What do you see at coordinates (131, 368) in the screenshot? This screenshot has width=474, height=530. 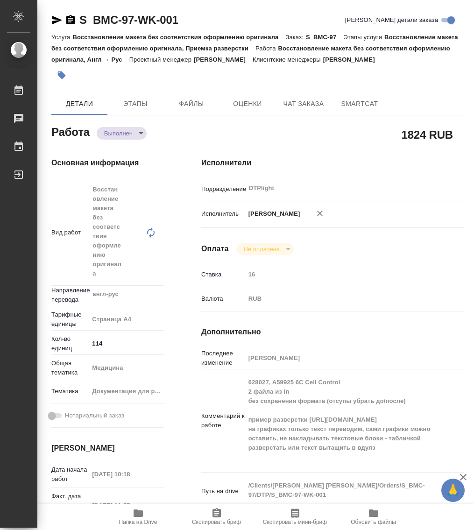 I see `div: Медицина` at bounding box center [131, 368].